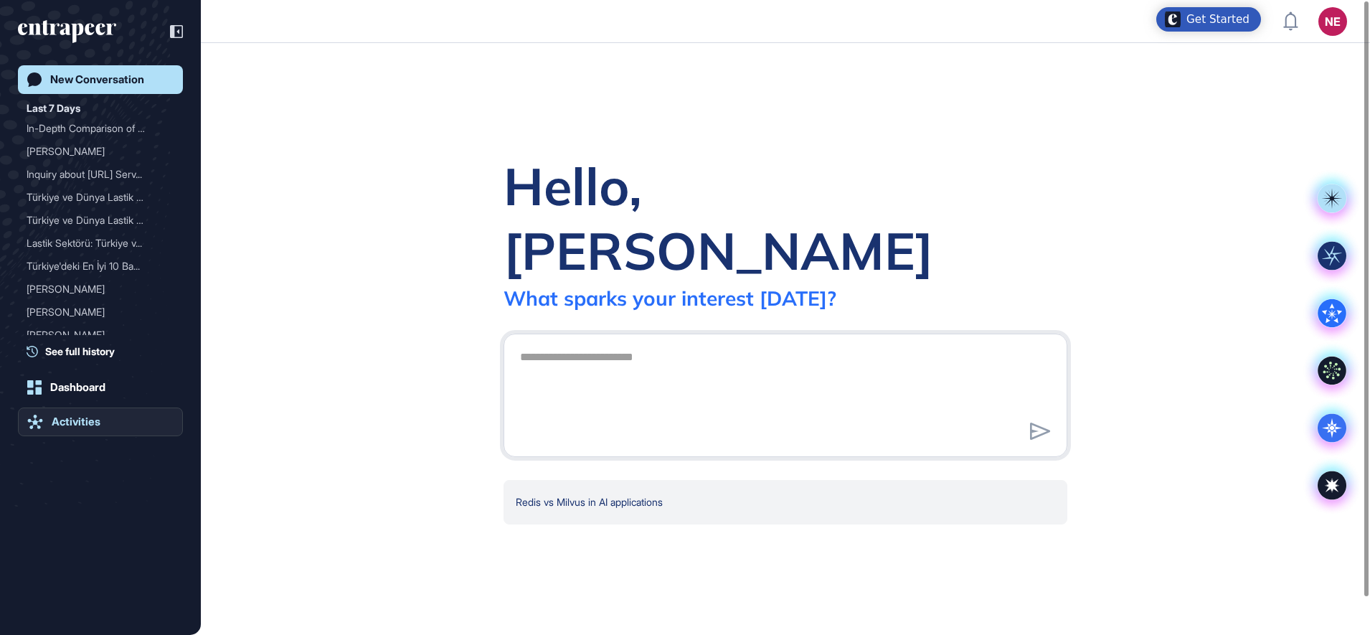  Describe the element at coordinates (1333, 22) in the screenshot. I see `button: NE` at that location.